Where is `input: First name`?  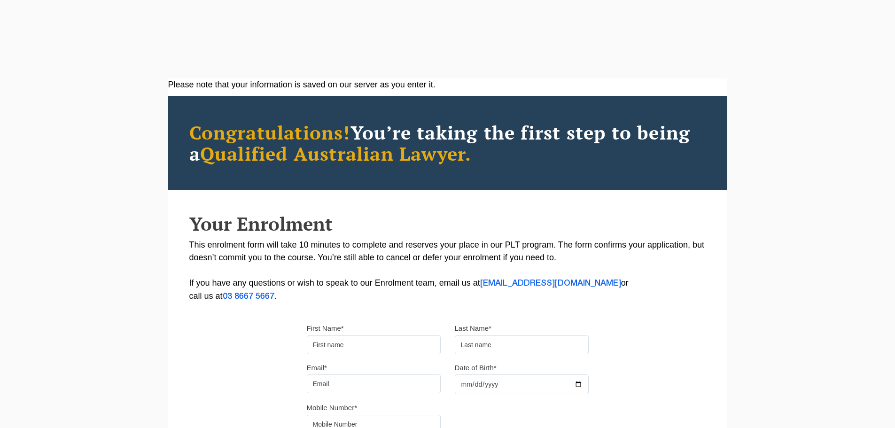 input: First name is located at coordinates (374, 345).